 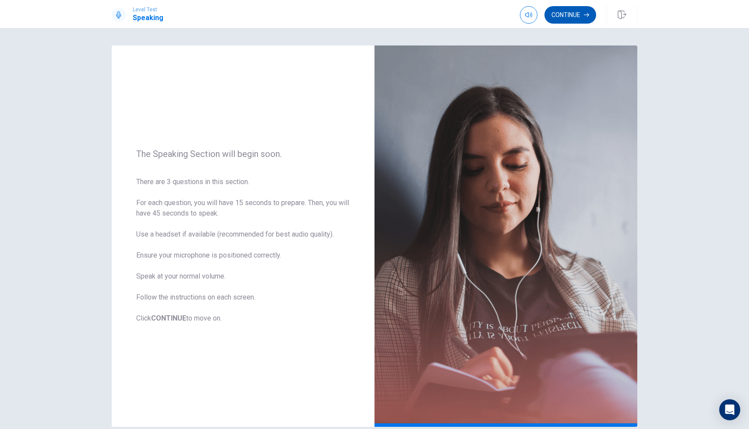 I want to click on h1: Speaking, so click(x=148, y=18).